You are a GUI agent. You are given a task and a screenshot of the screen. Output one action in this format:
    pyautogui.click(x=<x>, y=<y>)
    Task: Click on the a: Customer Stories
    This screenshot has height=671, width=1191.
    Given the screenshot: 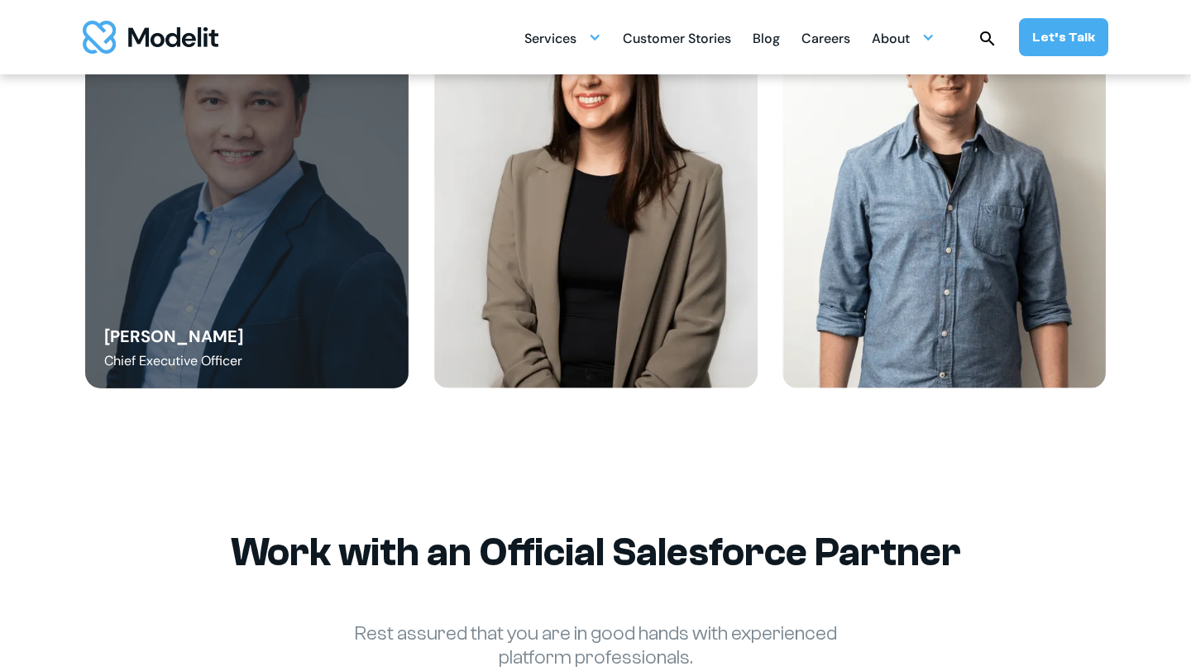 What is the action you would take?
    pyautogui.click(x=676, y=37)
    